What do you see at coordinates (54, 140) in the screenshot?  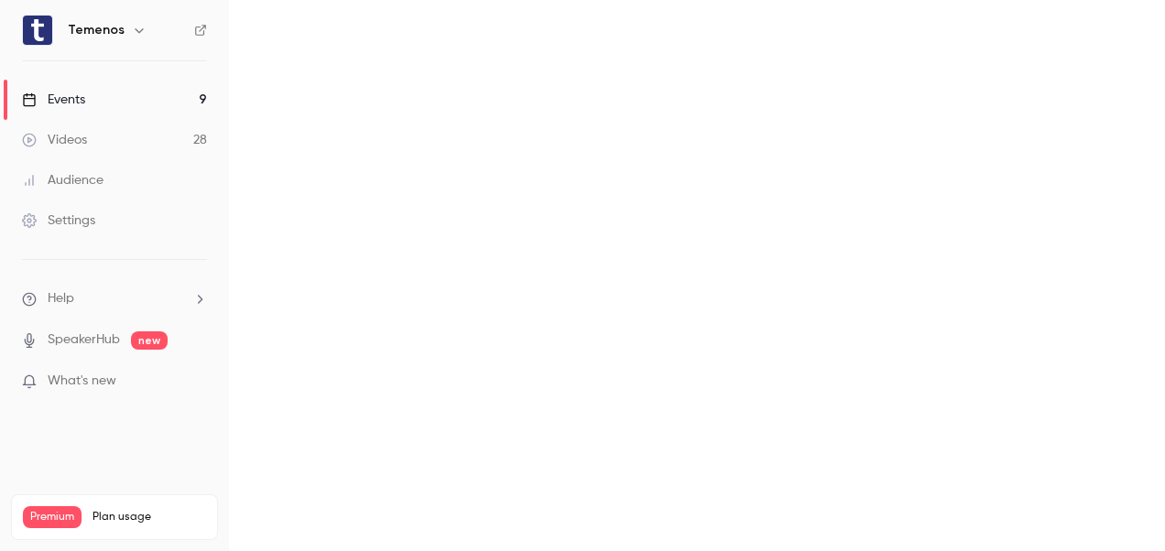 I see `div: Videos` at bounding box center [54, 140].